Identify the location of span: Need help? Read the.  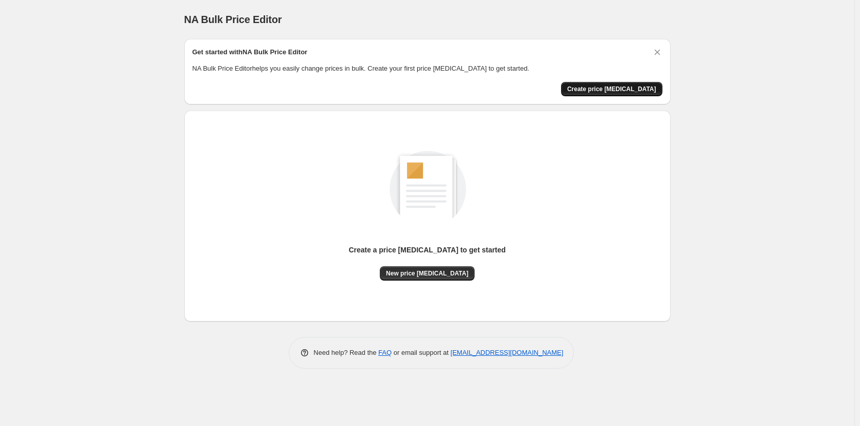
(346, 352).